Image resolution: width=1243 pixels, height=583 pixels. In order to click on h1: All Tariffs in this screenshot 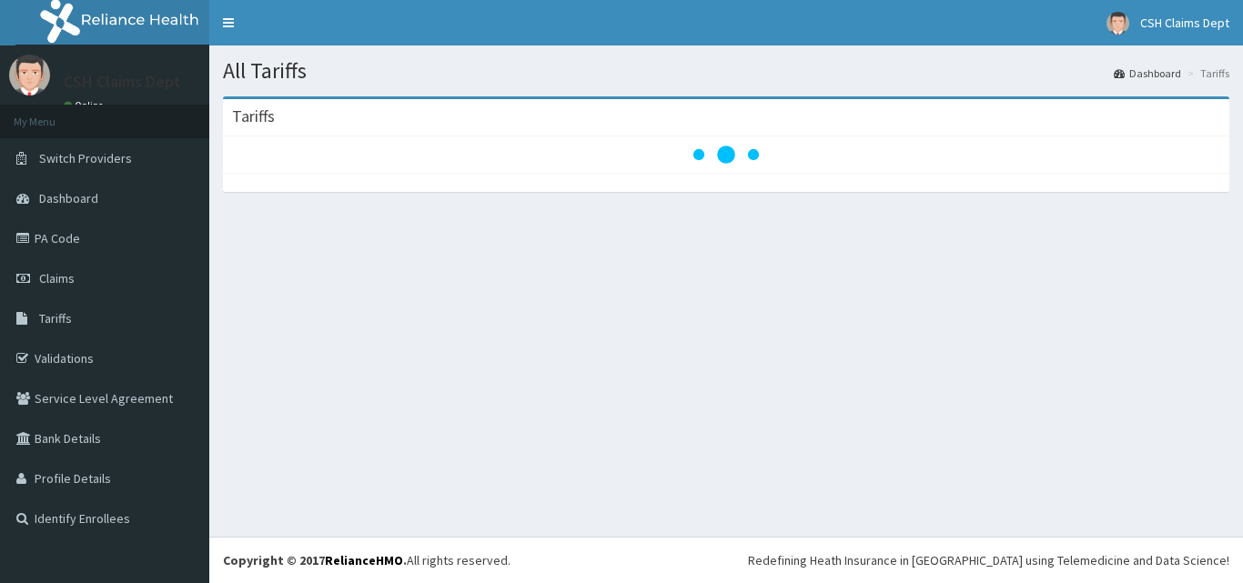, I will do `click(726, 71)`.